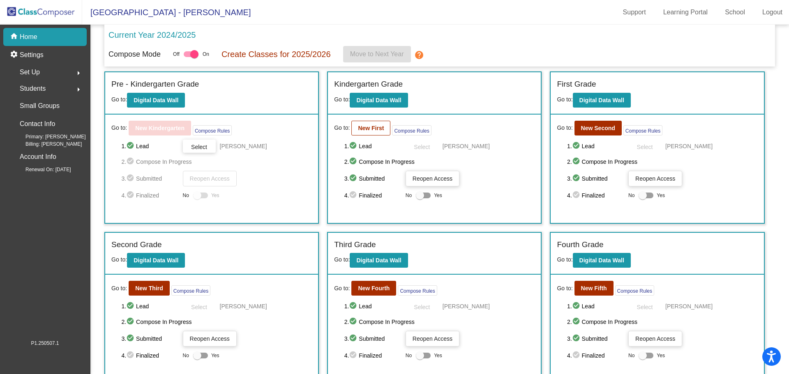 The width and height of the screenshot is (789, 374). What do you see at coordinates (15, 37) in the screenshot?
I see `mat-icon: home` at bounding box center [15, 37].